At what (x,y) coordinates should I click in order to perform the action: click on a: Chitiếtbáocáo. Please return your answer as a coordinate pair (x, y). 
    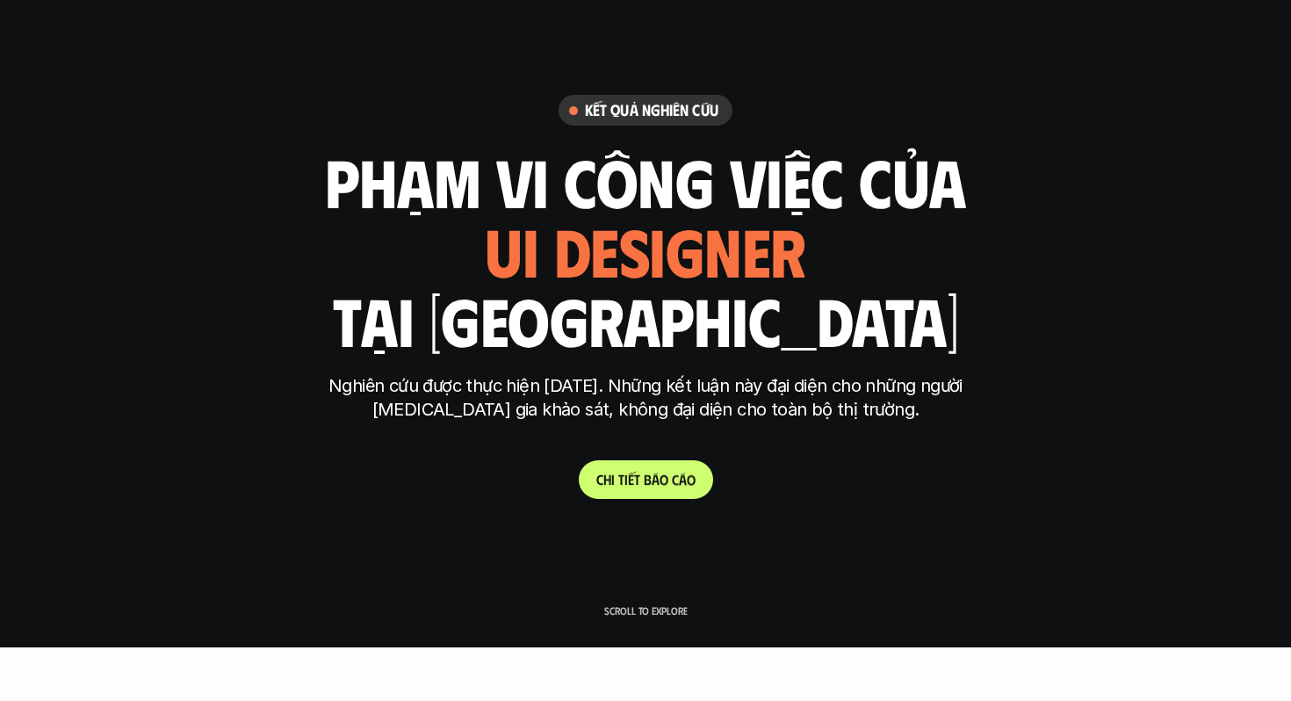
    Looking at the image, I should click on (646, 480).